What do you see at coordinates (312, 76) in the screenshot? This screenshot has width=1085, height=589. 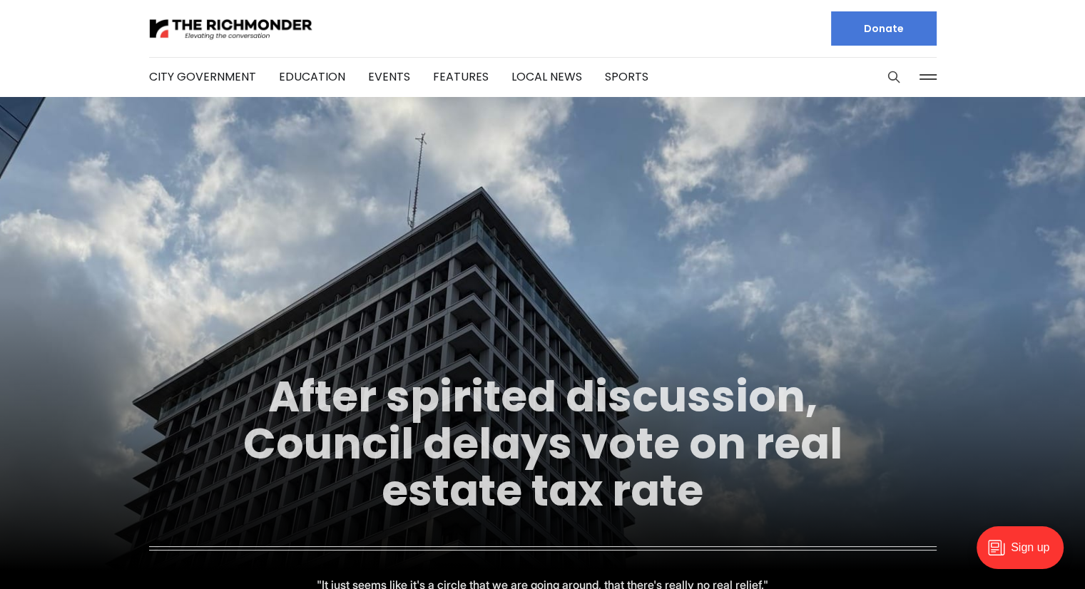 I see `a: Education` at bounding box center [312, 76].